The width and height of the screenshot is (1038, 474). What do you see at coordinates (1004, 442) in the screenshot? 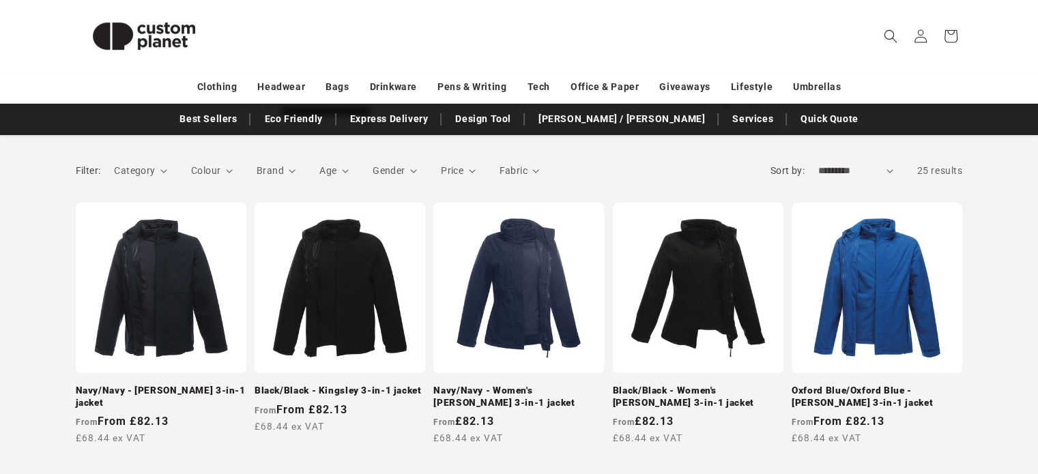
I see `div: Chat Widget` at bounding box center [1004, 442].